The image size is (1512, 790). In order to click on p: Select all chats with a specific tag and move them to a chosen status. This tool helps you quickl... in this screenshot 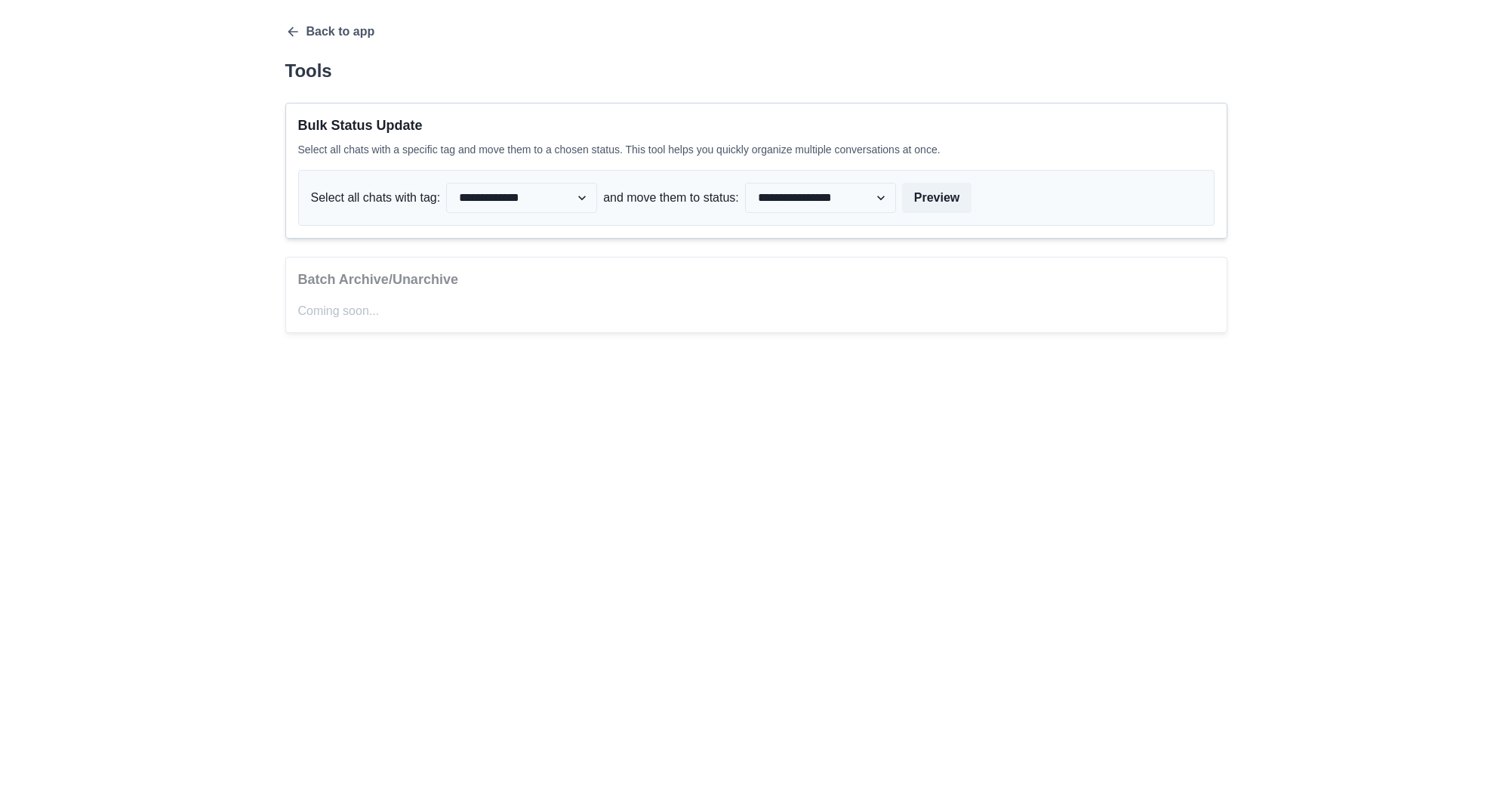, I will do `click(756, 150)`.